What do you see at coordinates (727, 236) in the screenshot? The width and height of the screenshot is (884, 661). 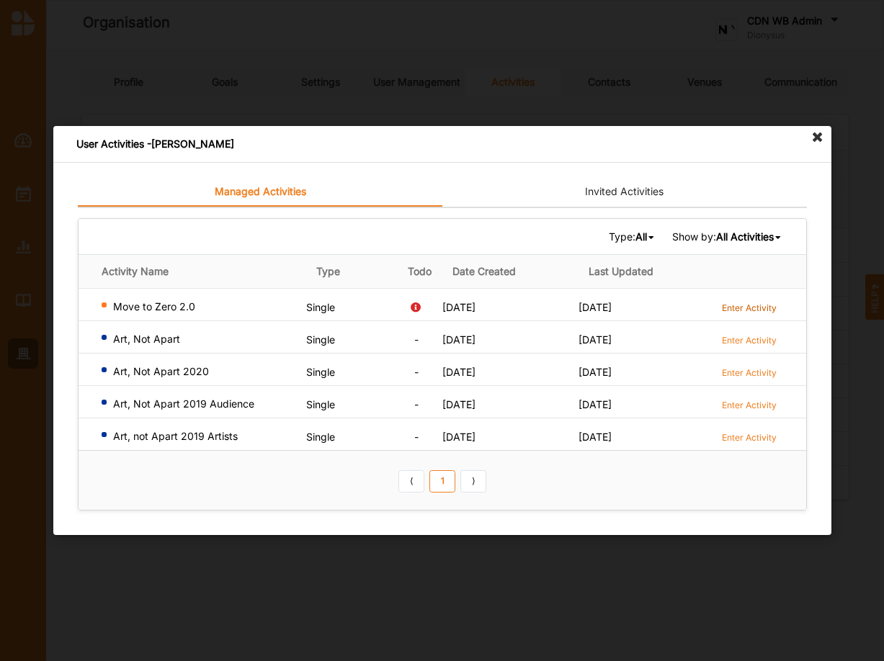 I see `span: Show by:` at bounding box center [727, 236].